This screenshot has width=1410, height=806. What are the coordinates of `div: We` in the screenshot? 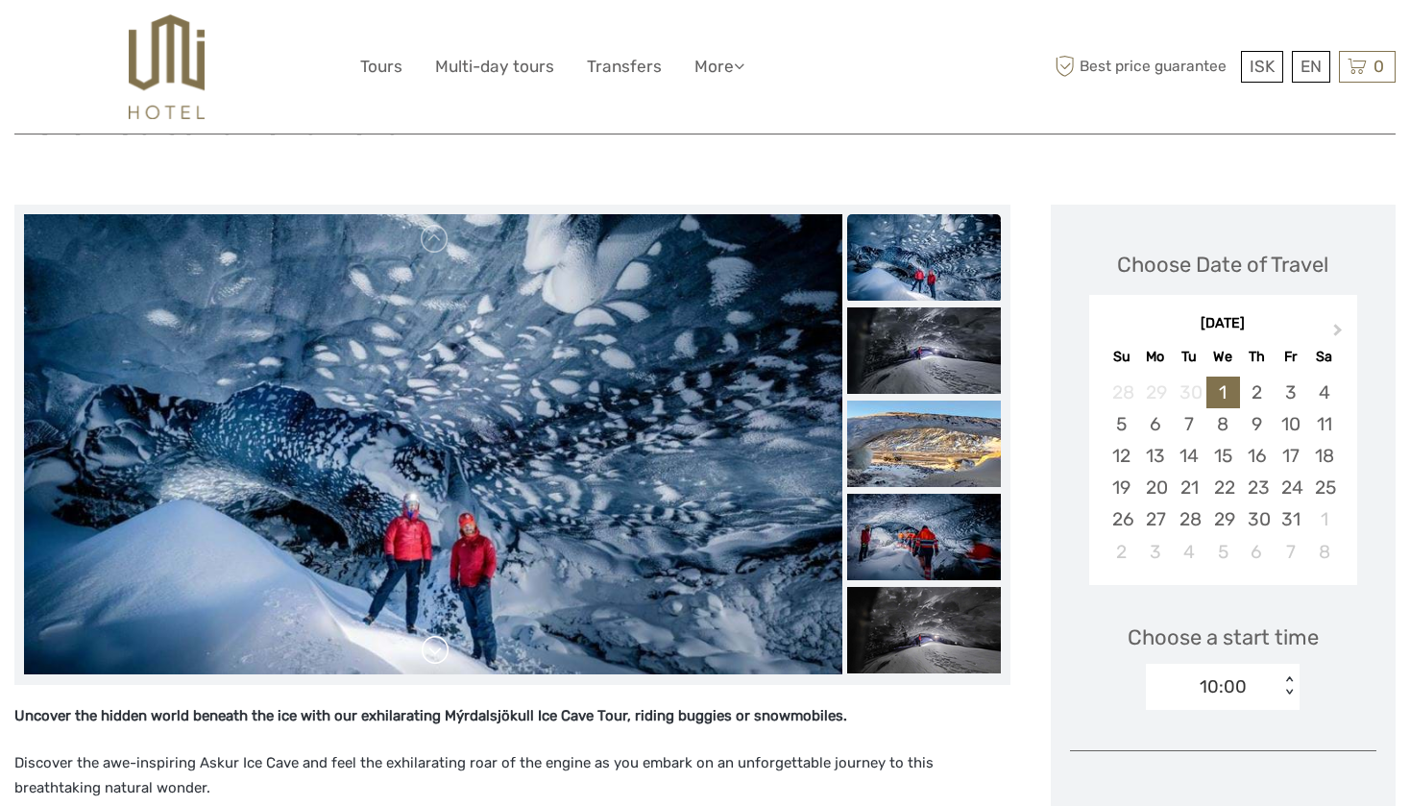 It's located at (1223, 356).